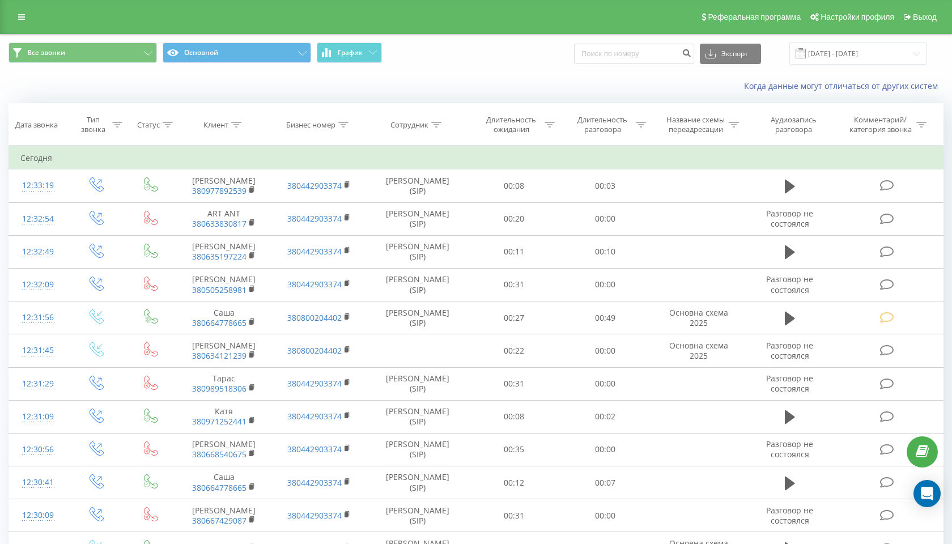  What do you see at coordinates (514, 483) in the screenshot?
I see `td: 00:12` at bounding box center [514, 483].